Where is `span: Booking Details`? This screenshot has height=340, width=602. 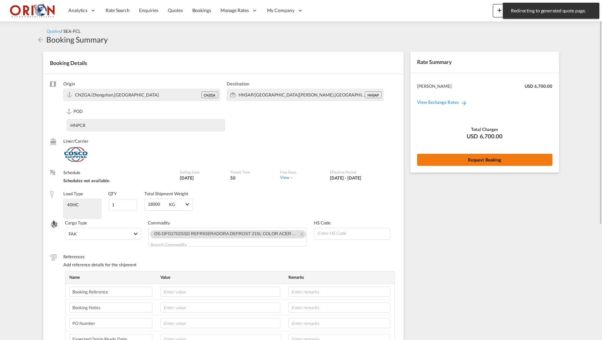 span: Booking Details is located at coordinates (68, 63).